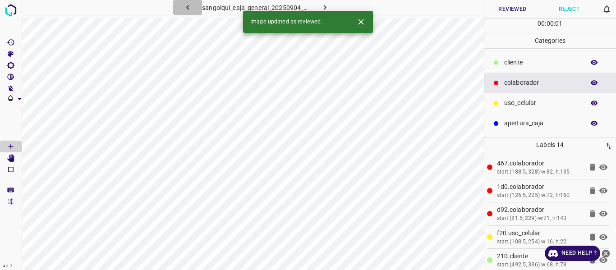 This screenshot has width=616, height=270. What do you see at coordinates (572, 254) in the screenshot?
I see `a: Need Help ?` at bounding box center [572, 254].